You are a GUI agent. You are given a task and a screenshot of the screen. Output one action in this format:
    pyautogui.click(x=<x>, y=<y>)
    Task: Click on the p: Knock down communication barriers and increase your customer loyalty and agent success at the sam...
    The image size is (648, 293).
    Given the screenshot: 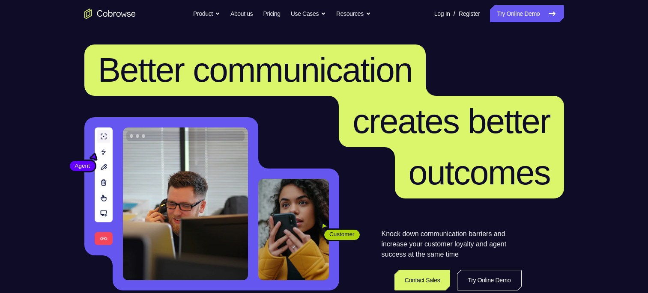 What is the action you would take?
    pyautogui.click(x=451, y=245)
    